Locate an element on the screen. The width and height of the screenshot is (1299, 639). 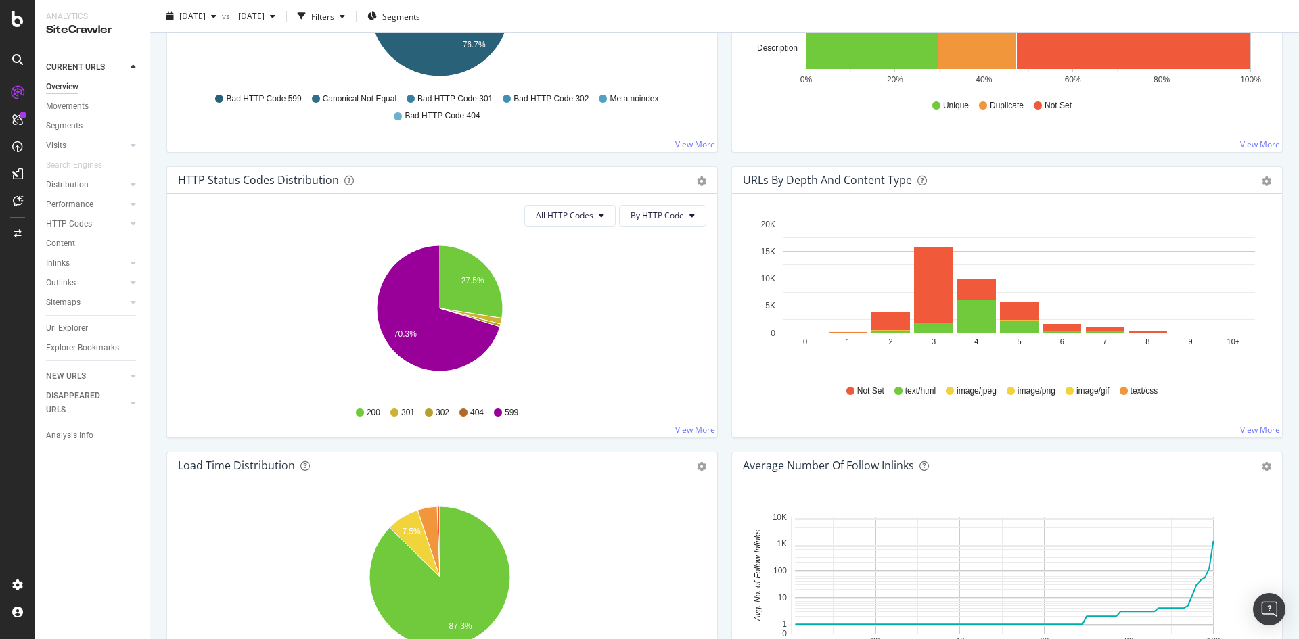
div: Explorer Bookmarks is located at coordinates (83, 348).